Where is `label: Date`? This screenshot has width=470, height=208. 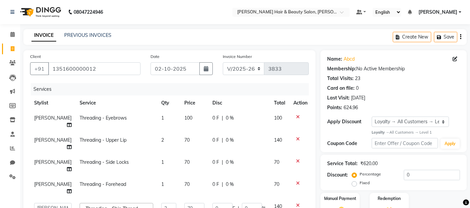 label: Date is located at coordinates (155, 57).